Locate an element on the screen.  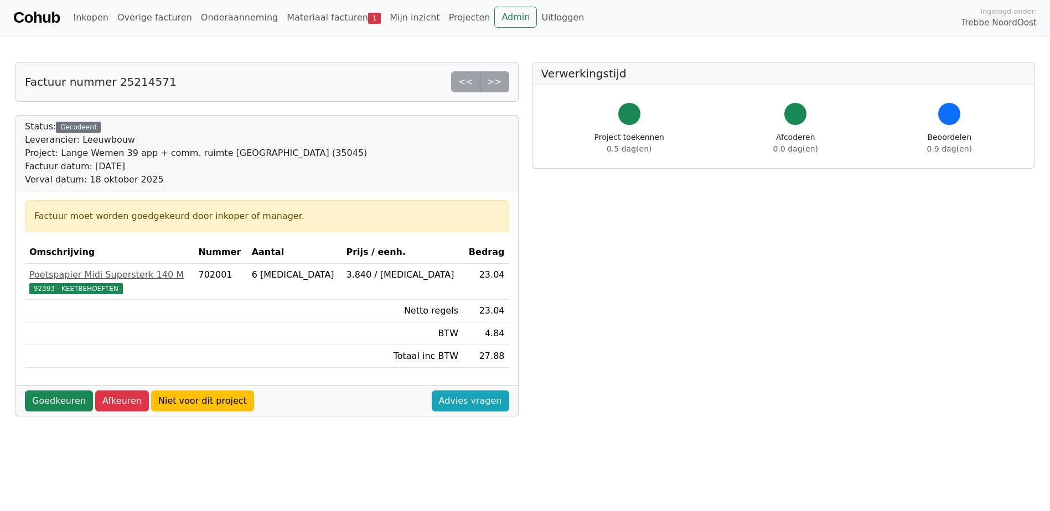
td: 4.84 is located at coordinates (486, 334).